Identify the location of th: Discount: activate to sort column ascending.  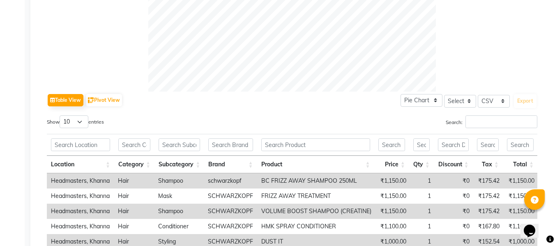
(453, 164).